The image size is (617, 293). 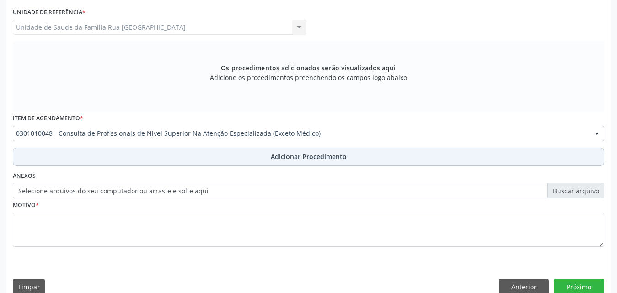 What do you see at coordinates (309, 156) in the screenshot?
I see `span: Adicionar Procedimento` at bounding box center [309, 156].